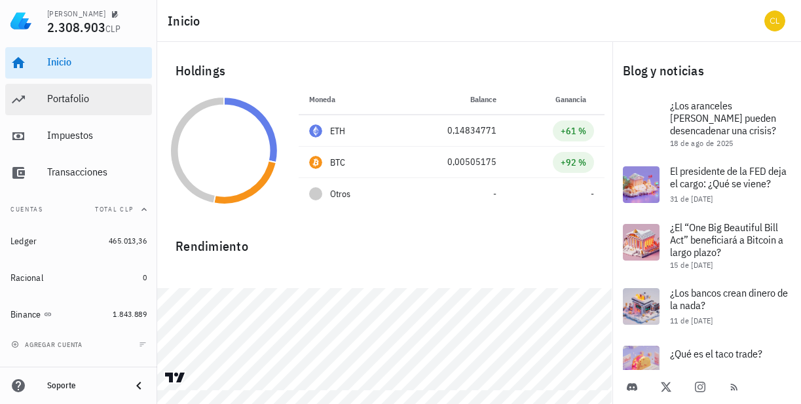  Describe the element at coordinates (128, 240) in the screenshot. I see `span: 465.013,36` at that location.